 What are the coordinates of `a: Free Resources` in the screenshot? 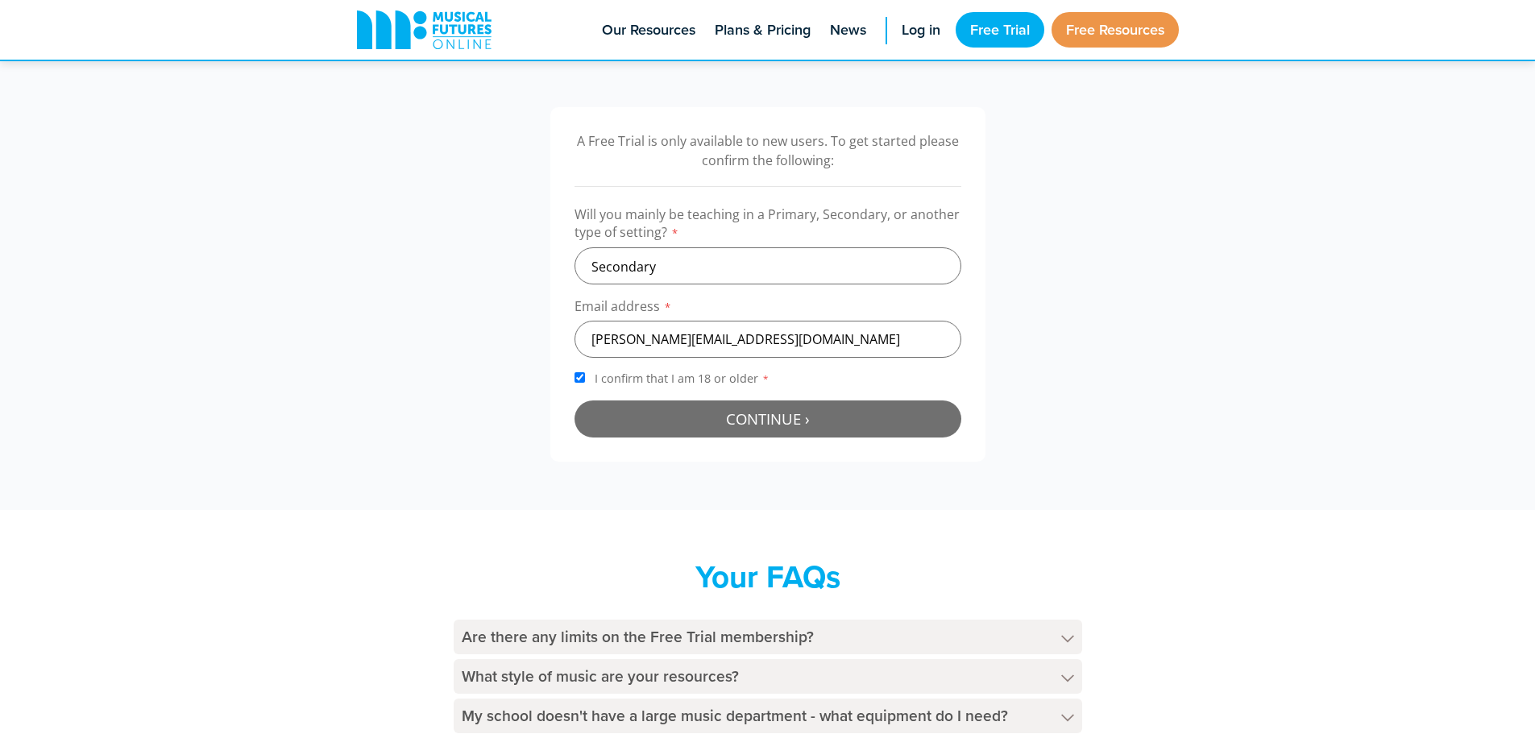 It's located at (1115, 30).